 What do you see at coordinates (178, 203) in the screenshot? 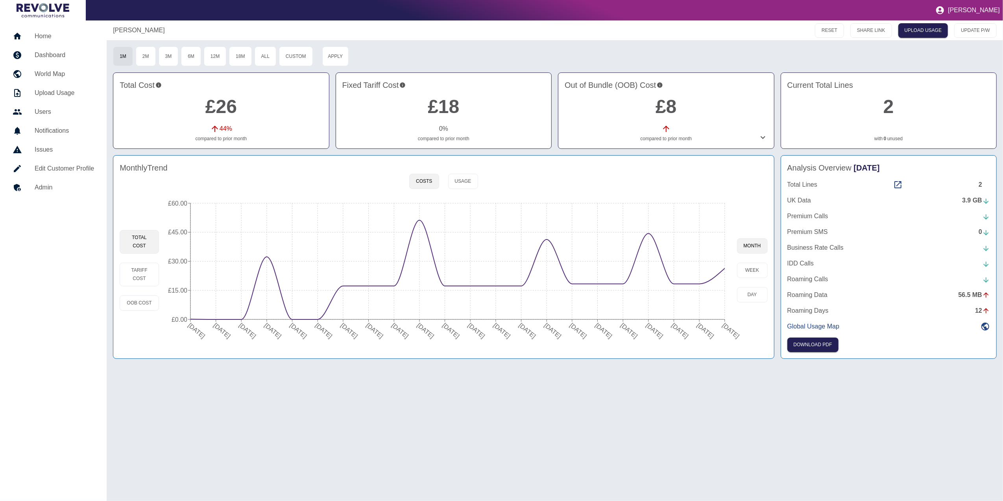
I see `tspan: £60.00` at bounding box center [178, 203].